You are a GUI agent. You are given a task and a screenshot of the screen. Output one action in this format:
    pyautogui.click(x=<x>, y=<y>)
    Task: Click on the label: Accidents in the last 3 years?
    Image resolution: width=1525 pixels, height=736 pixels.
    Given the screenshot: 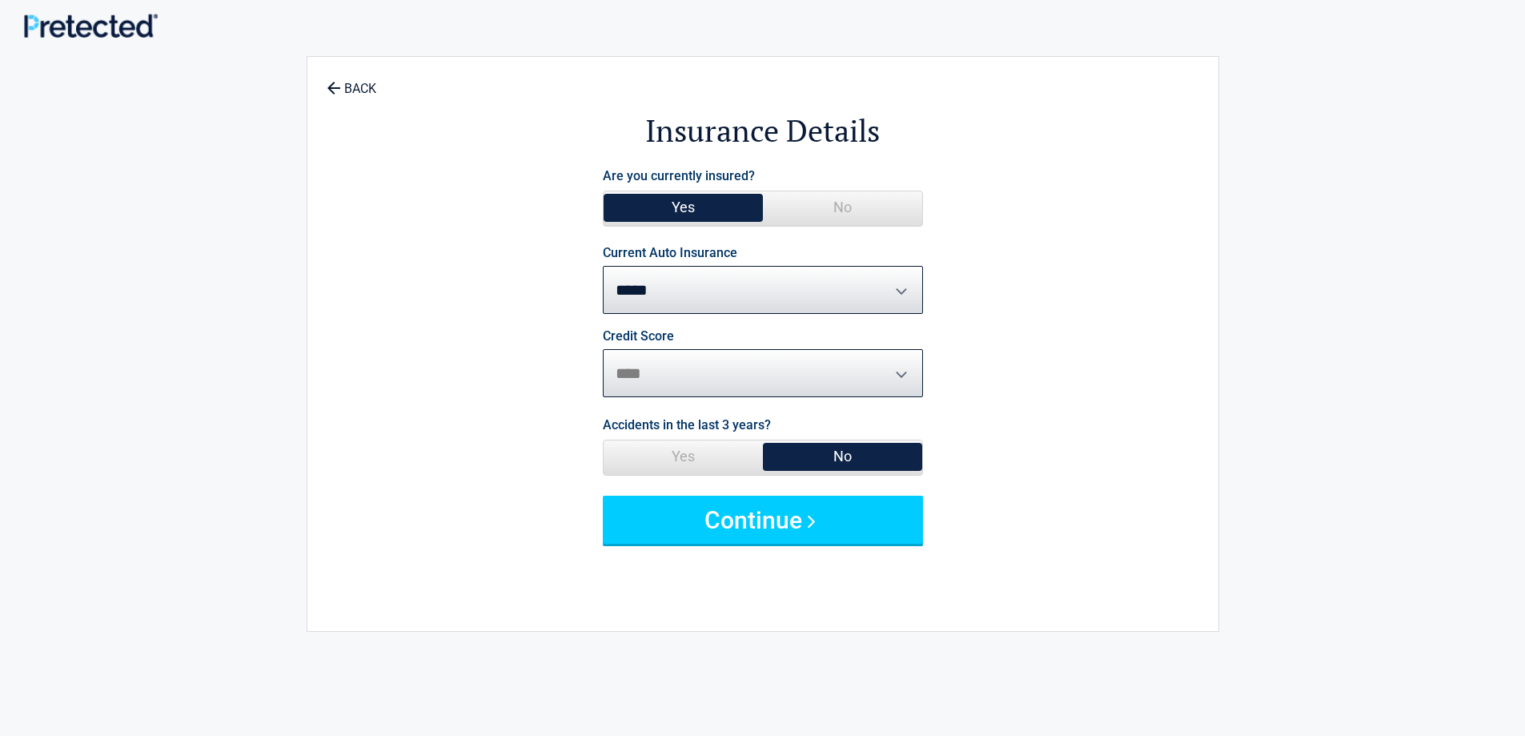 What is the action you would take?
    pyautogui.click(x=687, y=424)
    